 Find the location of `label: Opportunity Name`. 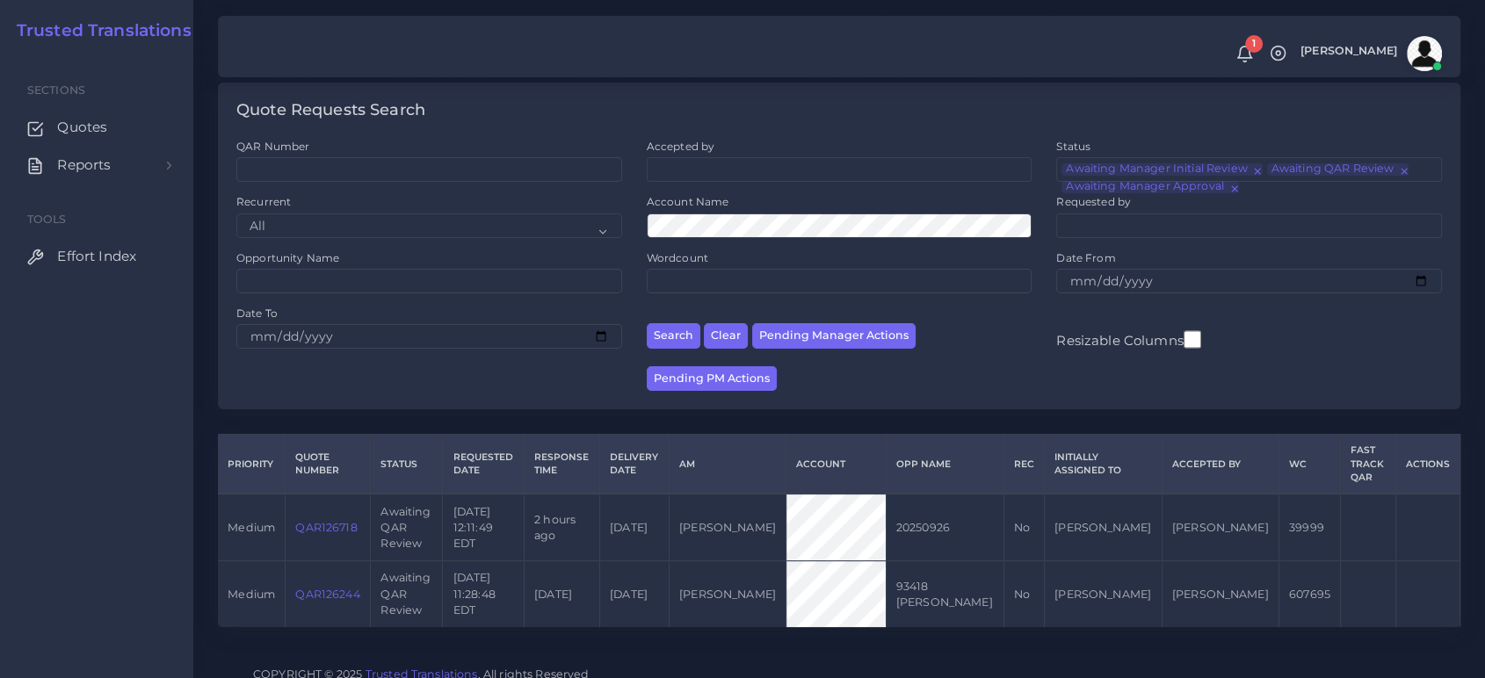

label: Opportunity Name is located at coordinates (287, 258).